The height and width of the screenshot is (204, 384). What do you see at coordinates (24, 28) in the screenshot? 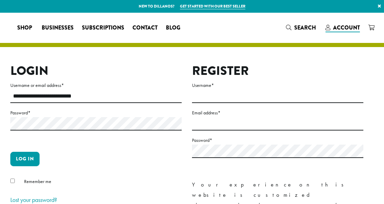
I see `span: Shop` at bounding box center [24, 28].